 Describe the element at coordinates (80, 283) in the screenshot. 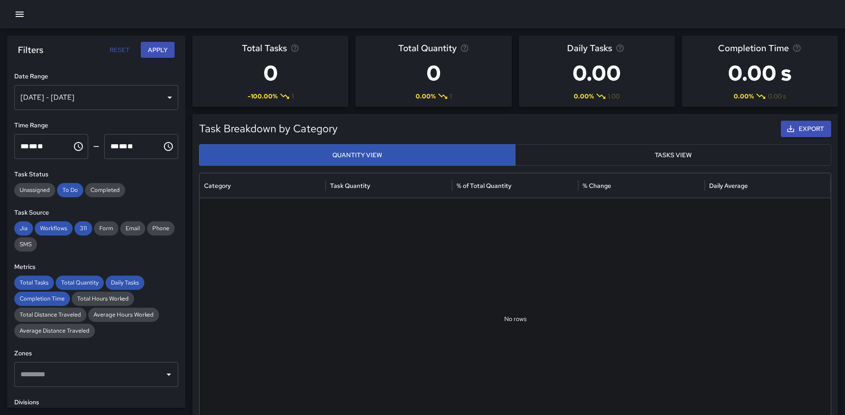

I see `div: Total Quantity` at that location.